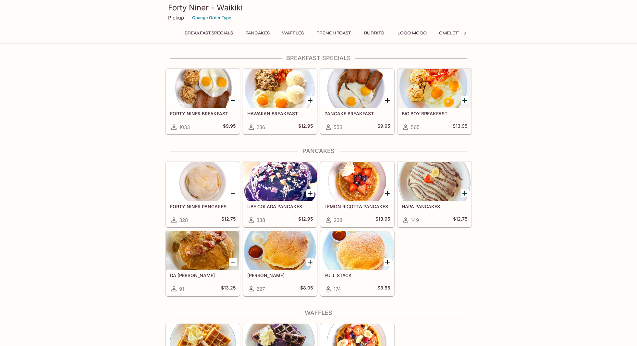 This screenshot has width=637, height=346. Describe the element at coordinates (183, 220) in the screenshot. I see `span: 328` at that location.